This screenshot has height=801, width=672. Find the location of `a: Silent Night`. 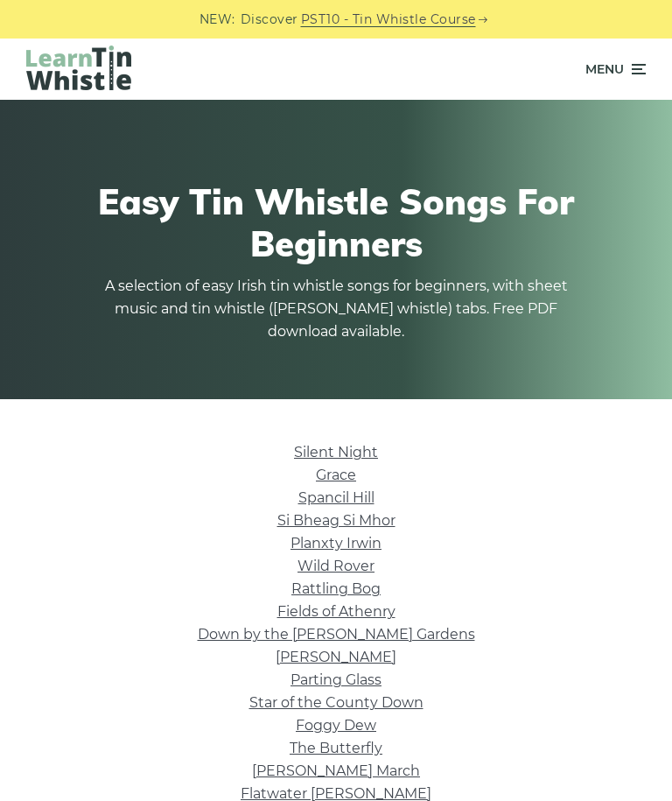

a: Silent Night is located at coordinates (336, 452).